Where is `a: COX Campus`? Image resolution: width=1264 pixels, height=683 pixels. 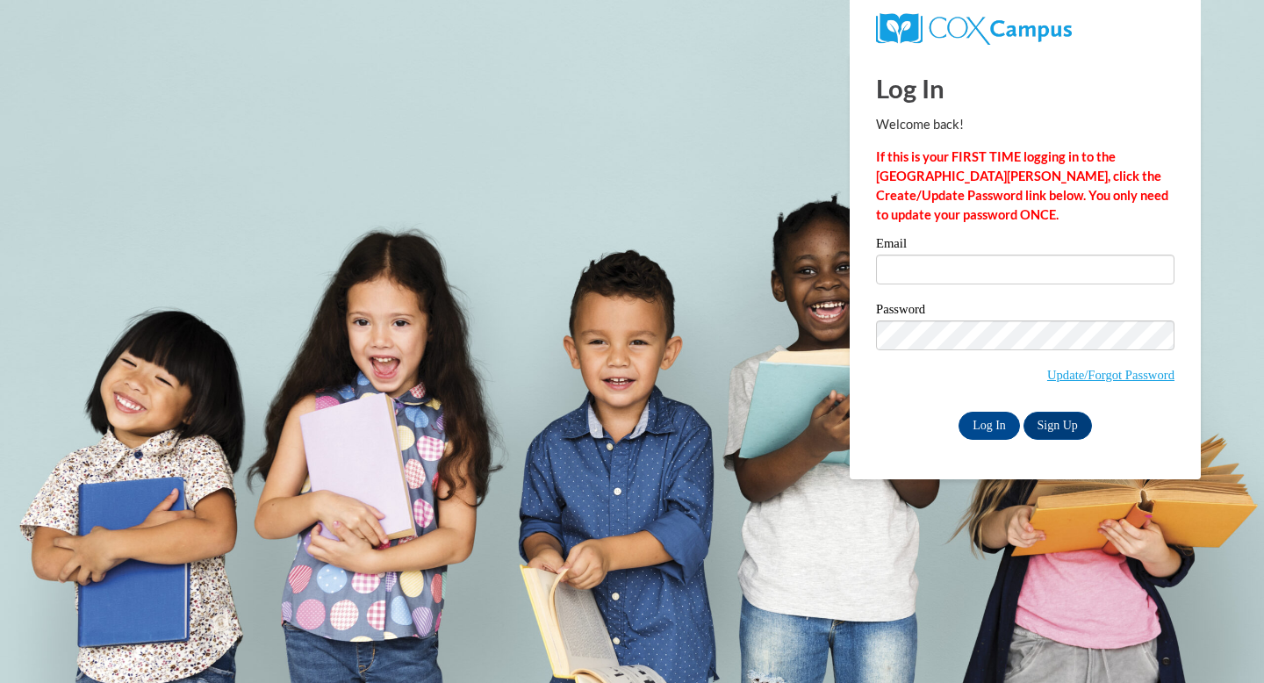 a: COX Campus is located at coordinates (974, 27).